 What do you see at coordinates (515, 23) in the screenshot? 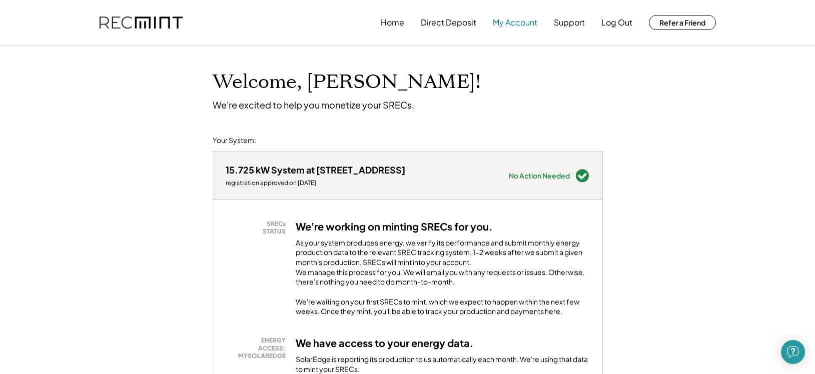
I see `button: My Account` at bounding box center [515, 23].